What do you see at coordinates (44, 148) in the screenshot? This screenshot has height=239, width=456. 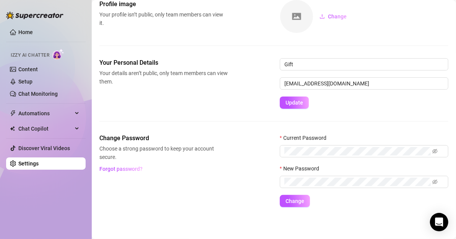 I see `a: Discover Viral Videos` at bounding box center [44, 148].